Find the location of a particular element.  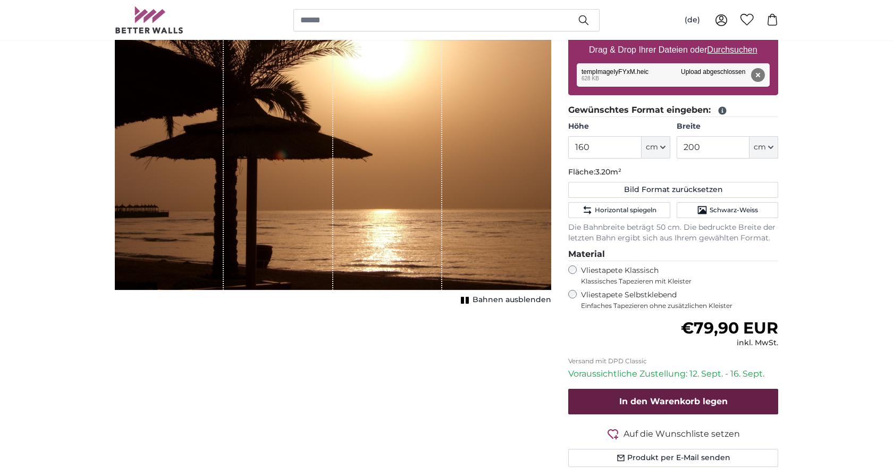

button: Bahnen ausblenden is located at coordinates (505, 300).